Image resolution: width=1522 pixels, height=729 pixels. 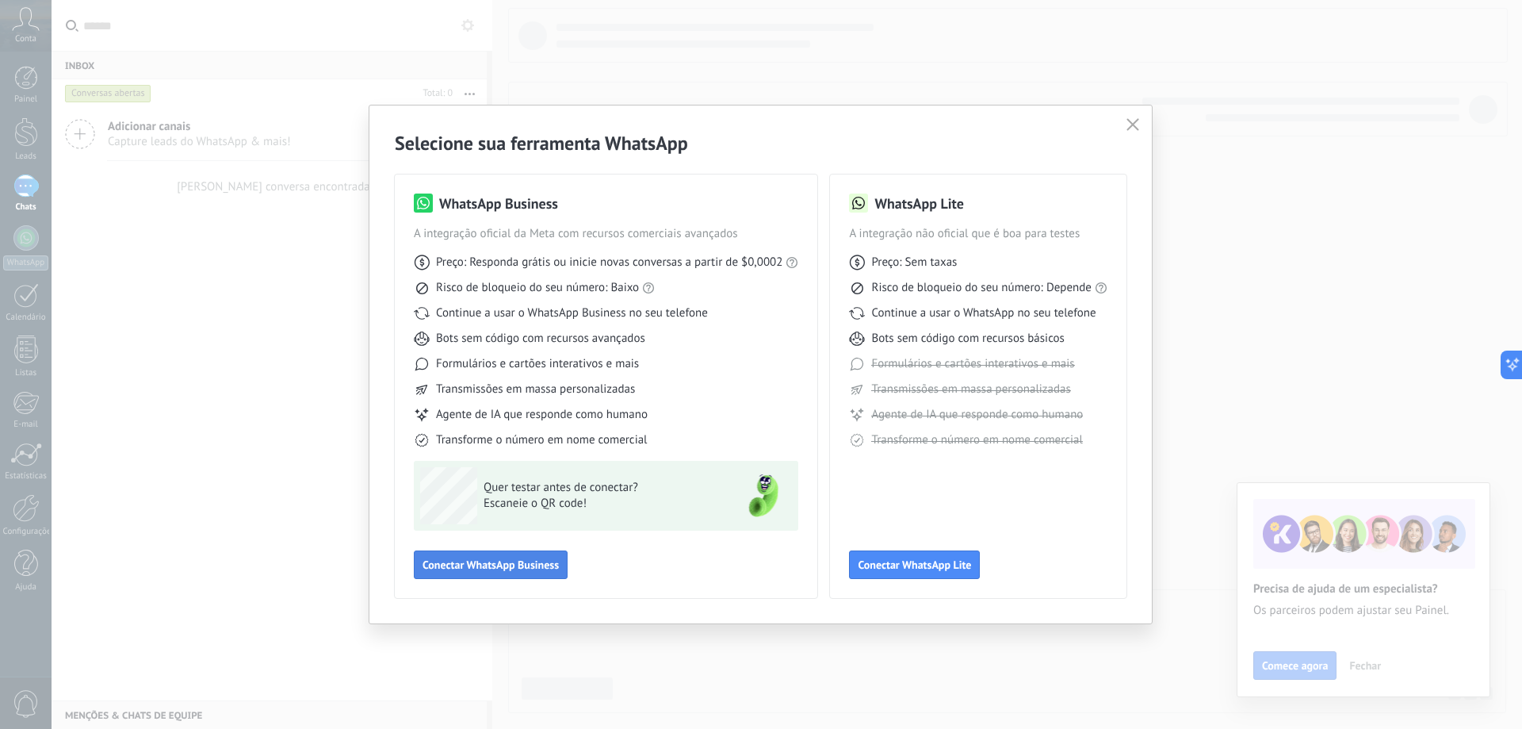 What do you see at coordinates (572, 313) in the screenshot?
I see `span: Continue a usar o WhatsApp Business no seu telefone` at bounding box center [572, 313].